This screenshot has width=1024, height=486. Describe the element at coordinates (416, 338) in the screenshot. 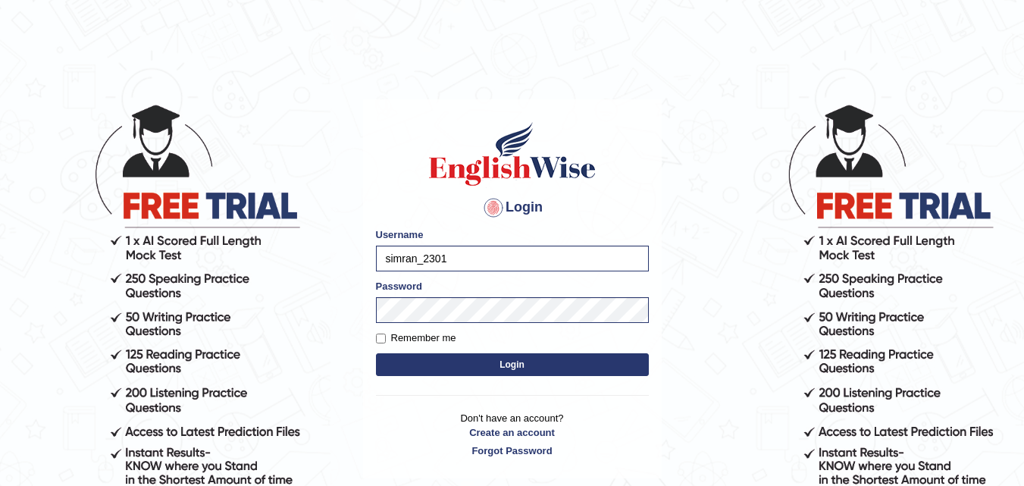

I see `label: Remember me` at that location.